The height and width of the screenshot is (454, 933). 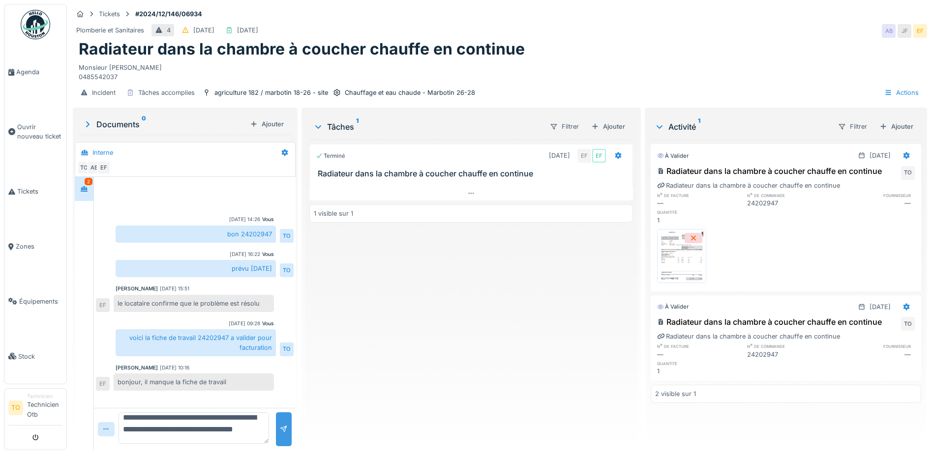 What do you see at coordinates (164, 124) in the screenshot?
I see `div: Documents` at bounding box center [164, 124].